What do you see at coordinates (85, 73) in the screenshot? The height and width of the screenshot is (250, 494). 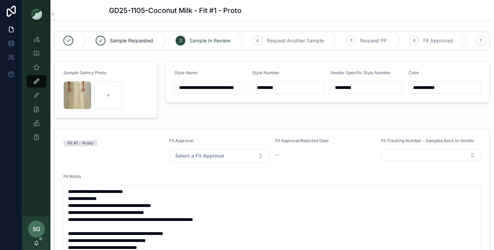 I see `span: Sample Gallery Photo` at bounding box center [85, 73].